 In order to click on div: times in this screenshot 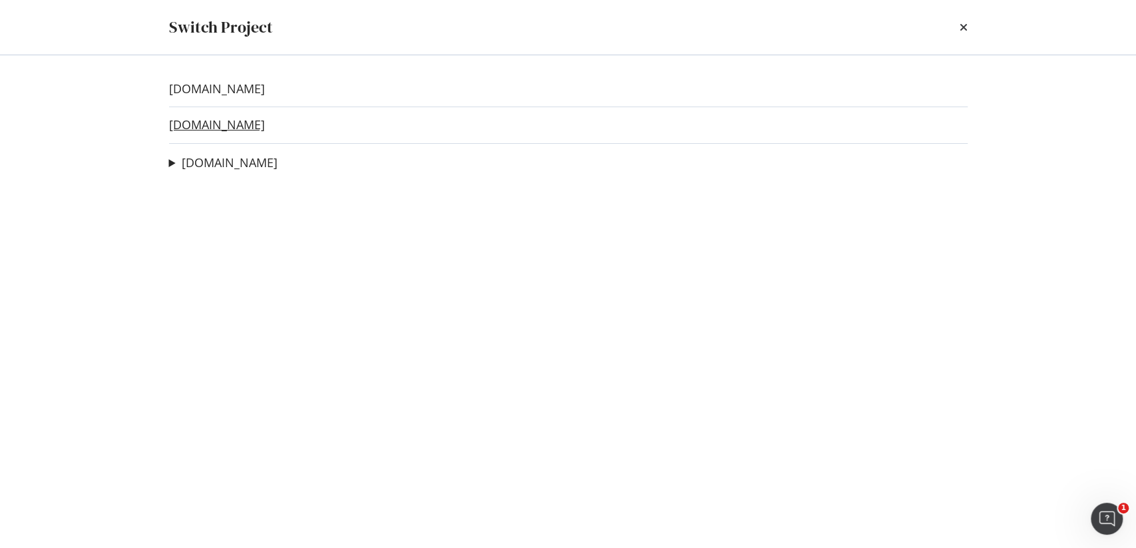, I will do `click(964, 27)`.